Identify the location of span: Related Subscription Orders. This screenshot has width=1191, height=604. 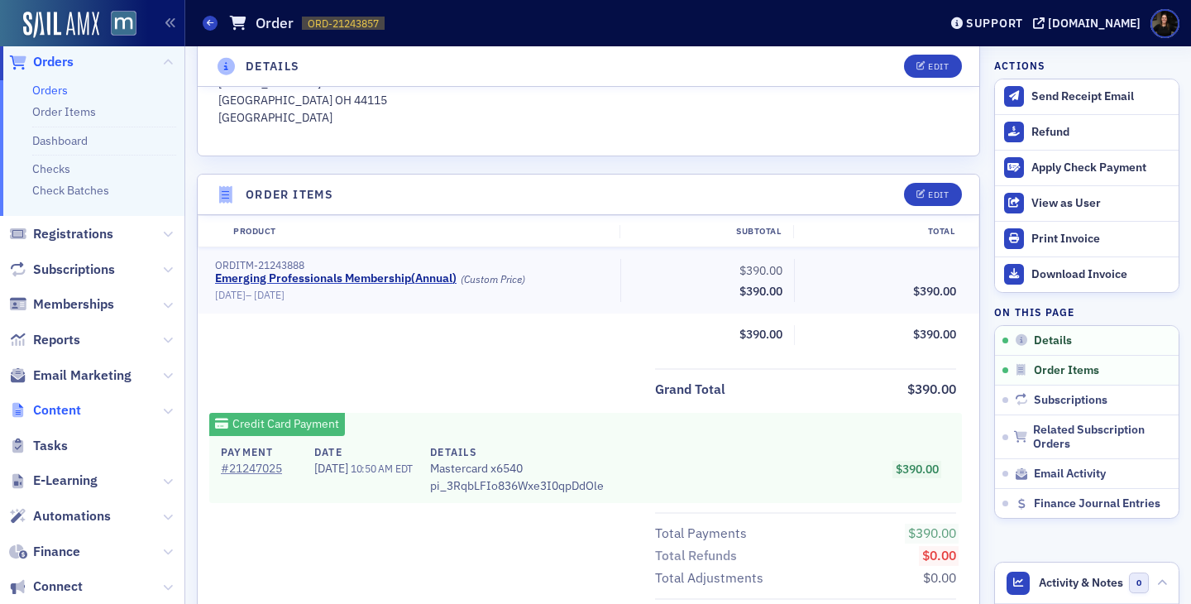
(1101, 437).